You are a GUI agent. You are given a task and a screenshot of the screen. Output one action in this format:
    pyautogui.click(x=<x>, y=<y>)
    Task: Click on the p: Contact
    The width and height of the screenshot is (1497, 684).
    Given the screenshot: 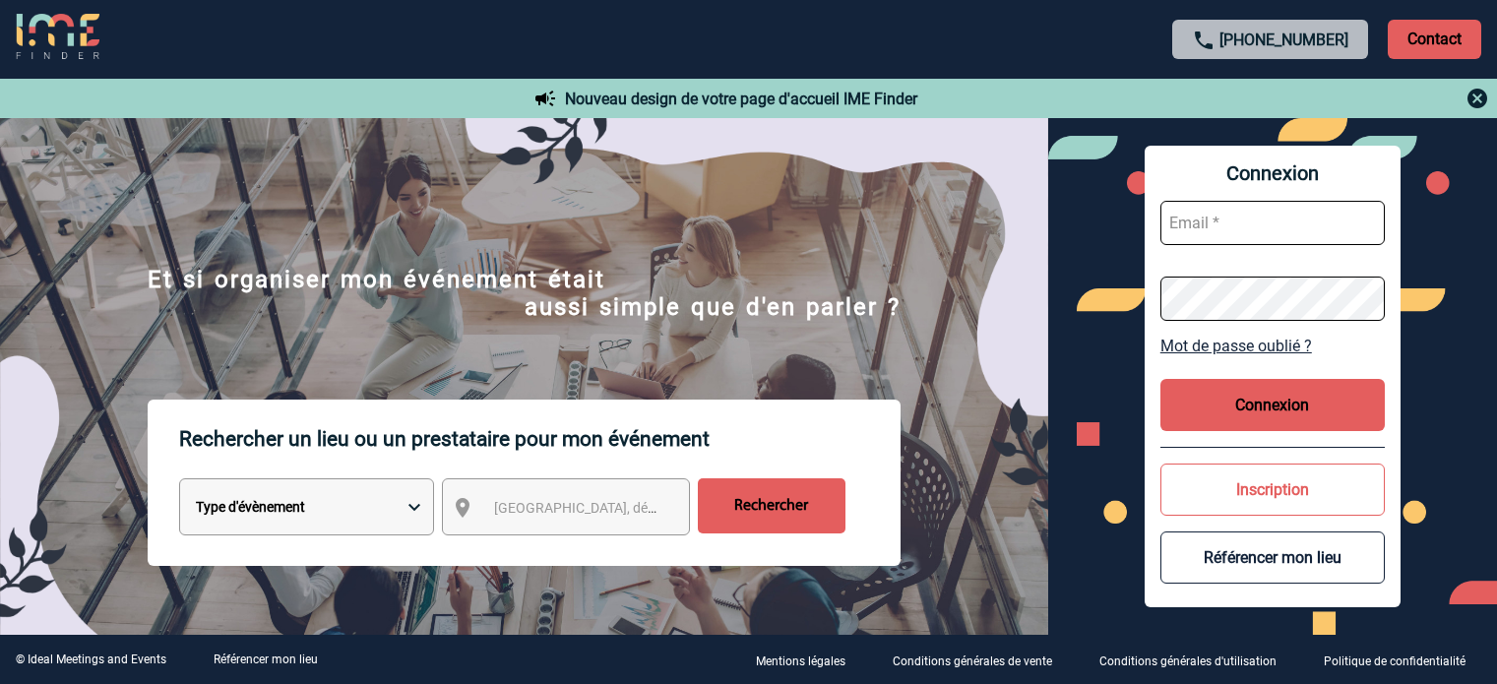 What is the action you would take?
    pyautogui.click(x=1434, y=39)
    